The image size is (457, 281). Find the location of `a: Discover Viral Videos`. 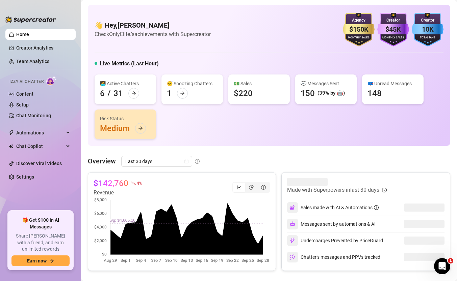

a: Discover Viral Videos is located at coordinates (39, 164).